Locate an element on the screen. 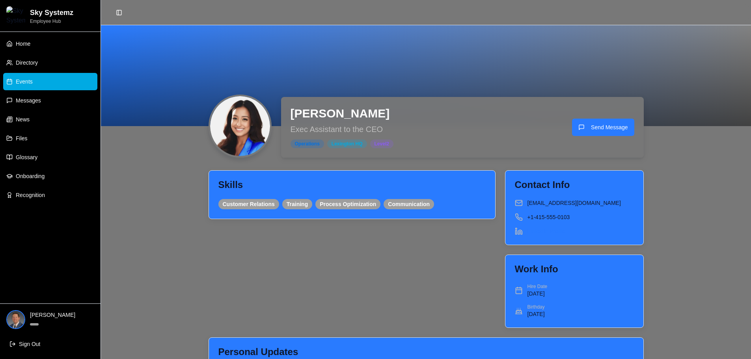 The width and height of the screenshot is (751, 359). a: News is located at coordinates (50, 119).